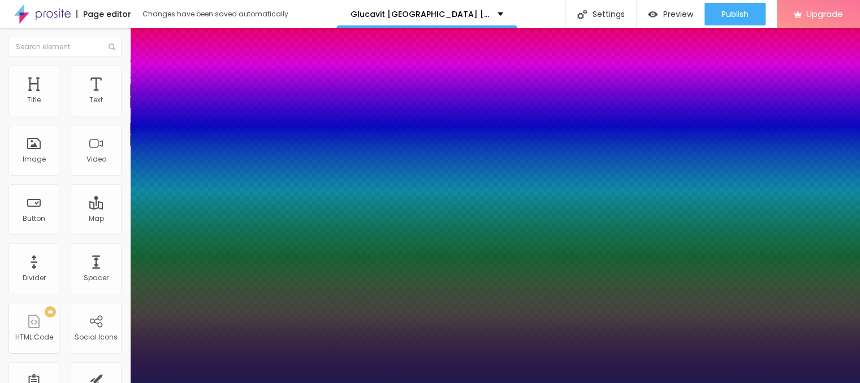 Image resolution: width=860 pixels, height=383 pixels. I want to click on div: Changes have been saved automatically, so click(215, 14).